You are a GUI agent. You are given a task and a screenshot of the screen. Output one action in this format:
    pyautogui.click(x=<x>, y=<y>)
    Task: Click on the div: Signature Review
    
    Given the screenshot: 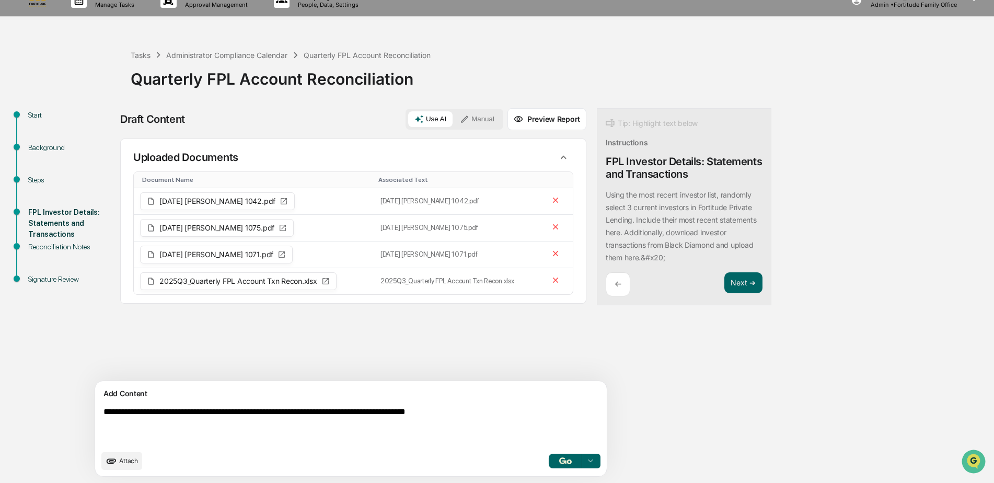 What is the action you would take?
    pyautogui.click(x=71, y=279)
    